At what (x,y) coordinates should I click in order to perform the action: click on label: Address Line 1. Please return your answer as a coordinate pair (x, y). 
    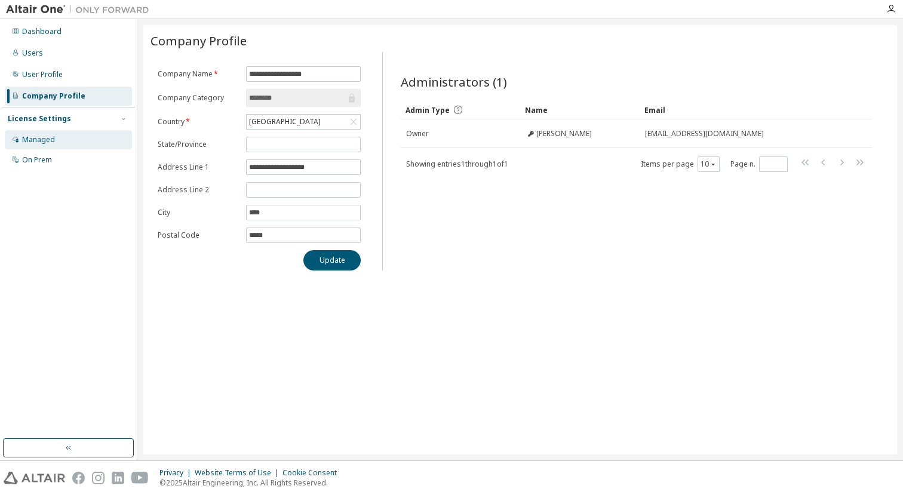
    Looking at the image, I should click on (198, 167).